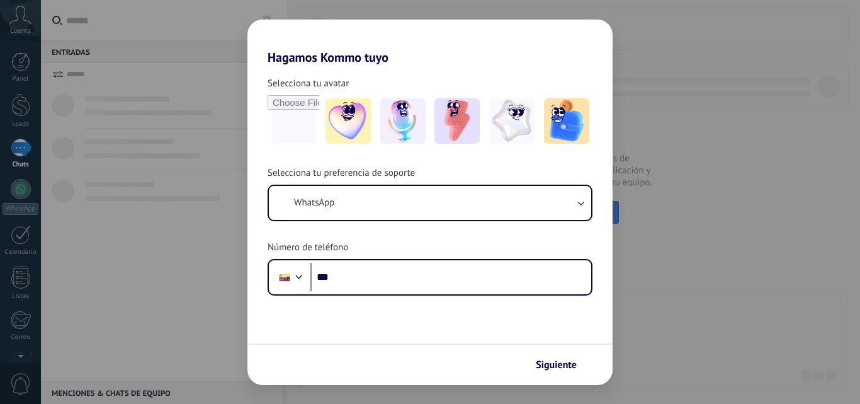 The height and width of the screenshot is (404, 860). What do you see at coordinates (430, 42) in the screenshot?
I see `h2: Hagamos Kommo tuyo` at bounding box center [430, 42].